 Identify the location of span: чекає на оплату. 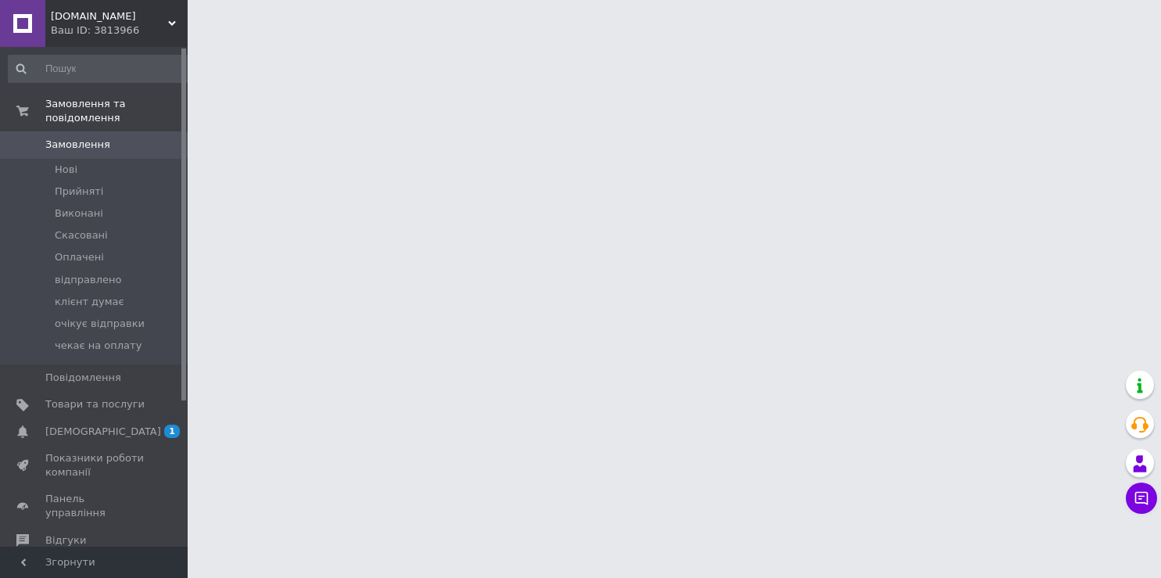
(98, 346).